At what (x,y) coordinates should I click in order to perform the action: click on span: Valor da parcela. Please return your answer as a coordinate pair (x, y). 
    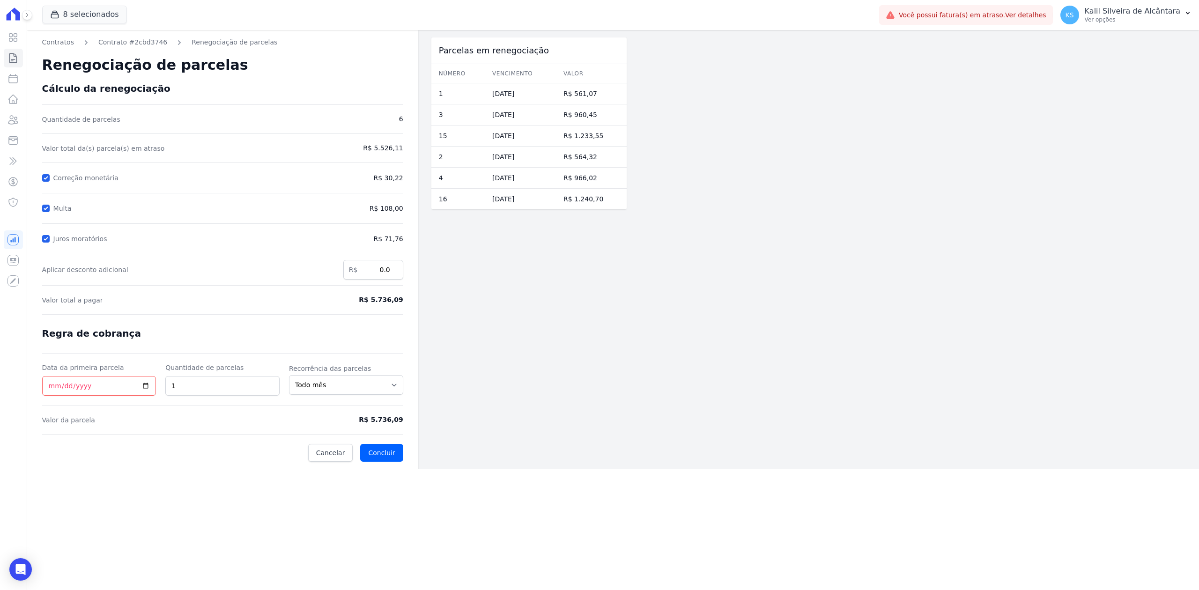
    Looking at the image, I should click on (176, 420).